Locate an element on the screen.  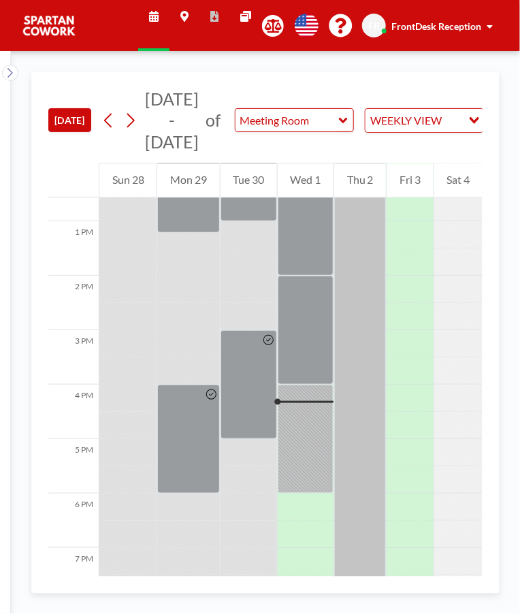
div: 4 PM is located at coordinates (74, 412).